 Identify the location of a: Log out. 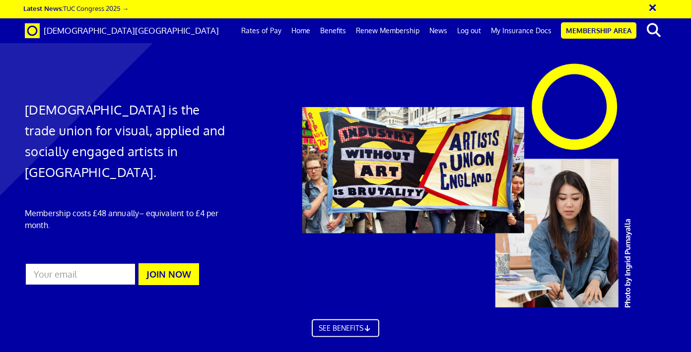
(469, 31).